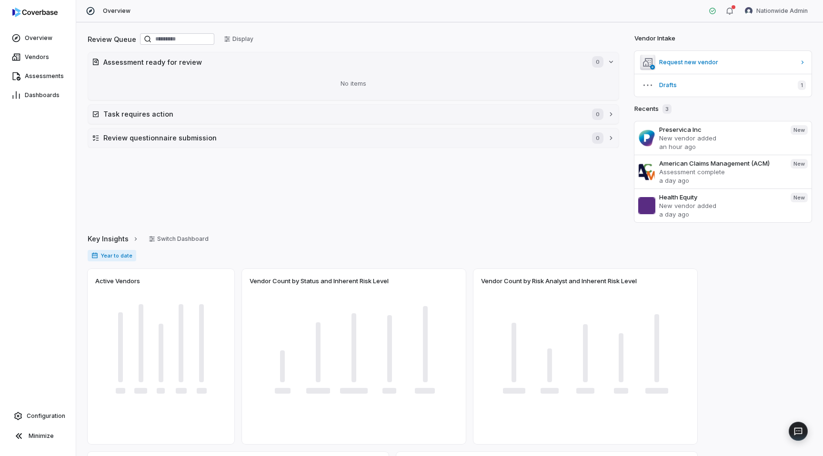 The height and width of the screenshot is (456, 823). Describe the element at coordinates (42, 95) in the screenshot. I see `span: Dashboards` at that location.